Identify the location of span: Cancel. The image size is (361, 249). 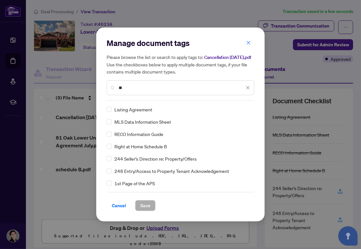
(119, 206).